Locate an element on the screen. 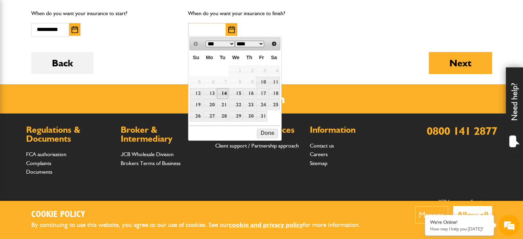  span: Sunday is located at coordinates (196, 57).